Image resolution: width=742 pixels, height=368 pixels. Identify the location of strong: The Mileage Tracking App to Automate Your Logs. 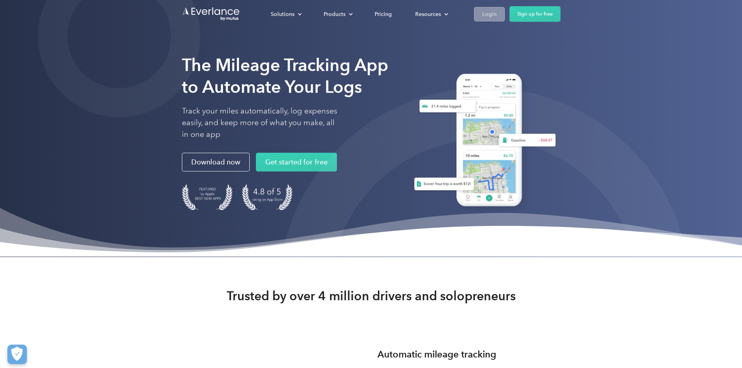
(285, 76).